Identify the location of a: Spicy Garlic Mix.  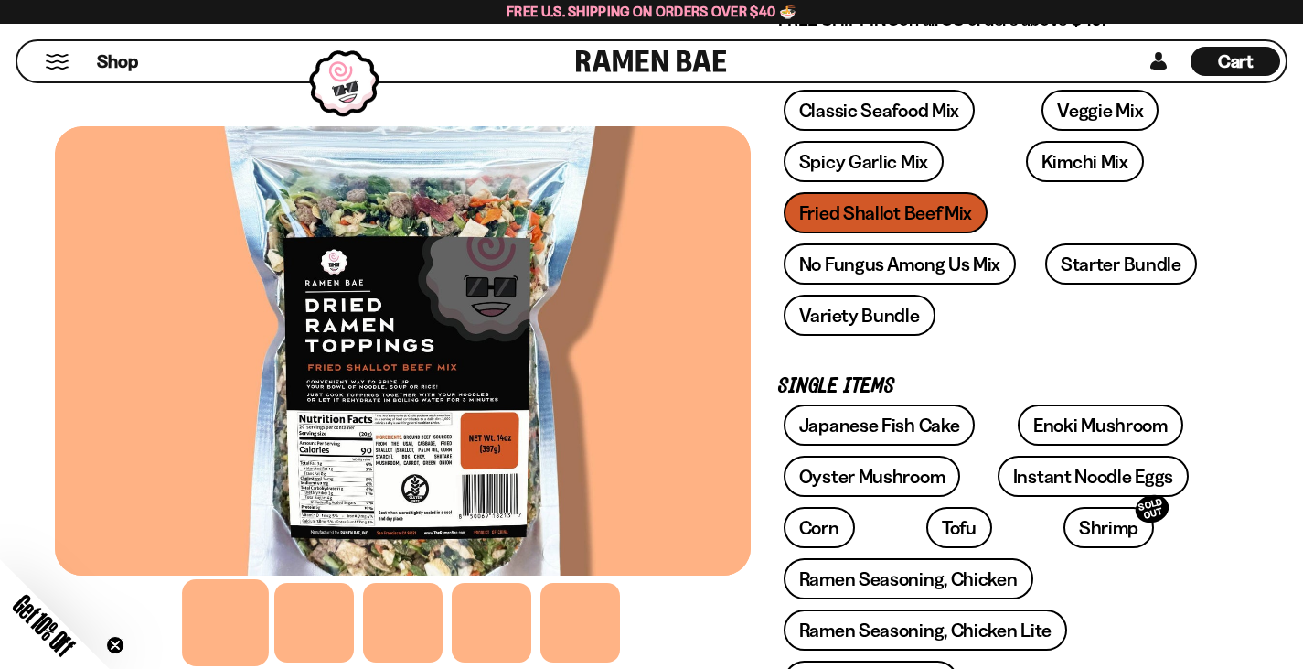
(863, 161).